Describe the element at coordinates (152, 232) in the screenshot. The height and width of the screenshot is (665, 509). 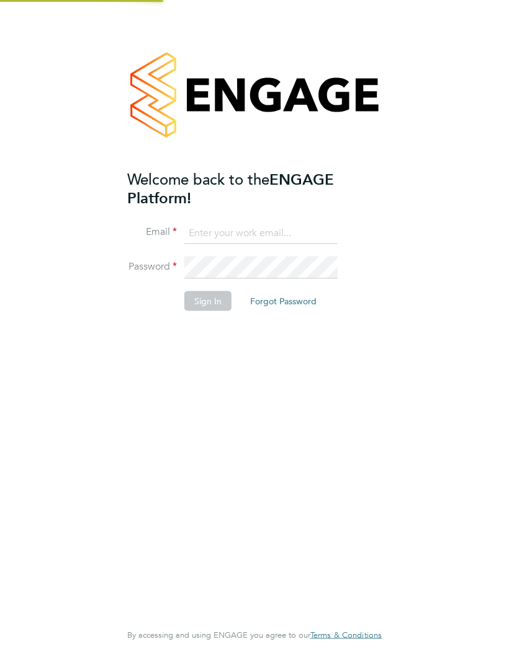
I see `label: Email` at that location.